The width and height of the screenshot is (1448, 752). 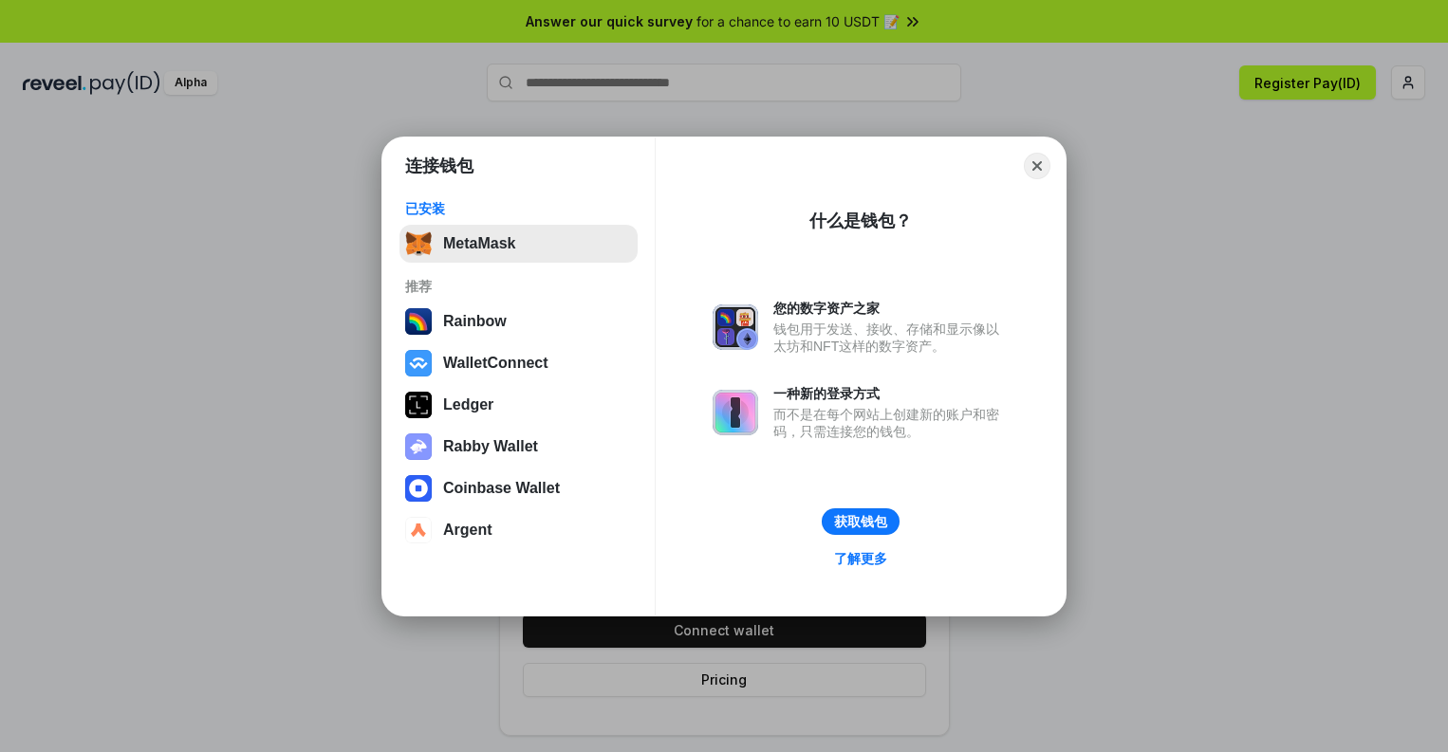 I want to click on div: WalletConnect, so click(x=495, y=363).